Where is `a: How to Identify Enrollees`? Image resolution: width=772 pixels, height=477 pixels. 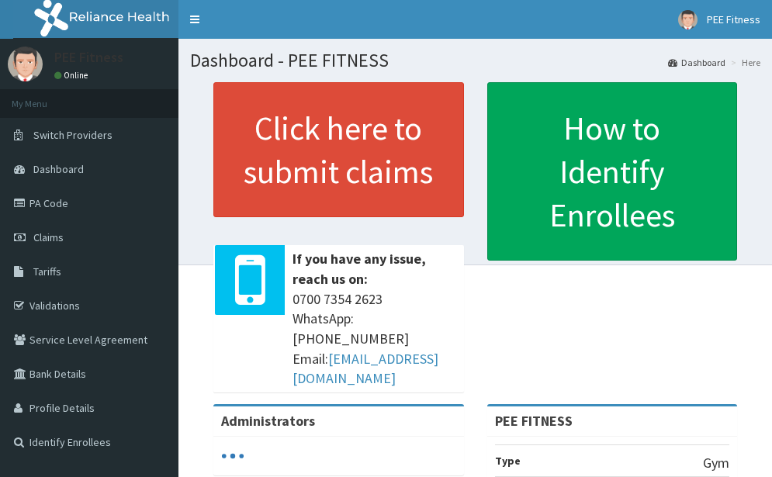 a: How to Identify Enrollees is located at coordinates (612, 172).